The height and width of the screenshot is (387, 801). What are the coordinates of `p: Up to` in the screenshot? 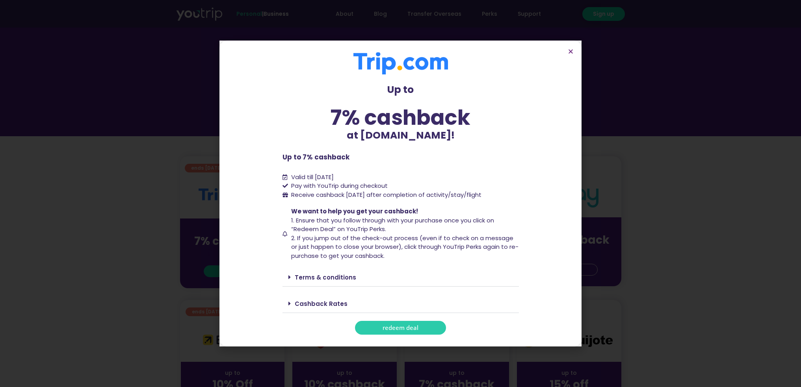 It's located at (401, 90).